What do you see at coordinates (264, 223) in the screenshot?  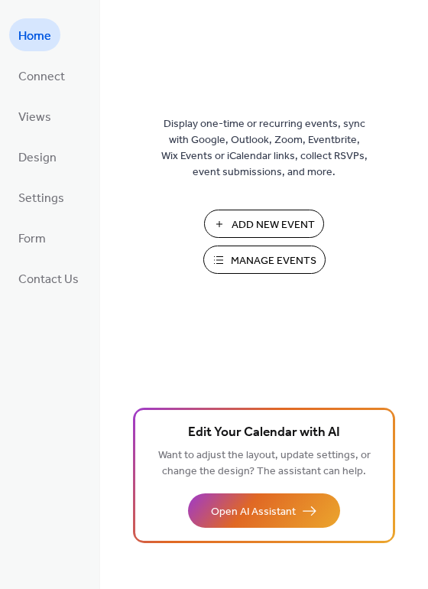 I see `button: Add New Event` at bounding box center [264, 223].